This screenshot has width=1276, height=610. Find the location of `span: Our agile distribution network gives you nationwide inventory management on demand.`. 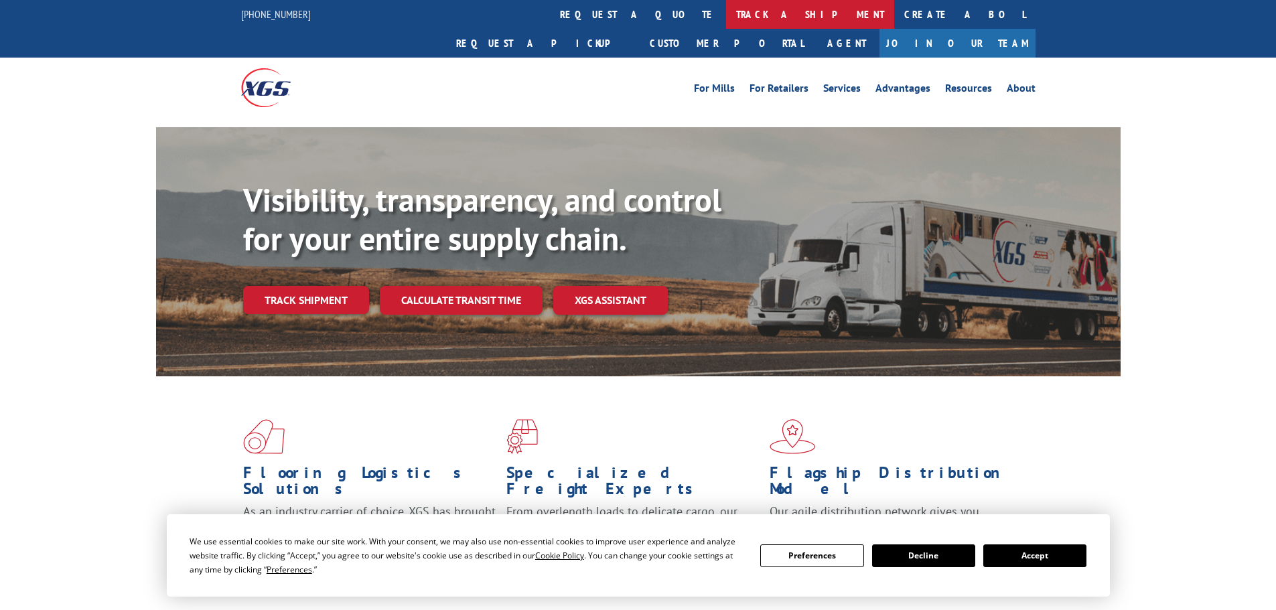

span: Our agile distribution network gives you nationwide inventory management on demand. is located at coordinates (893, 519).